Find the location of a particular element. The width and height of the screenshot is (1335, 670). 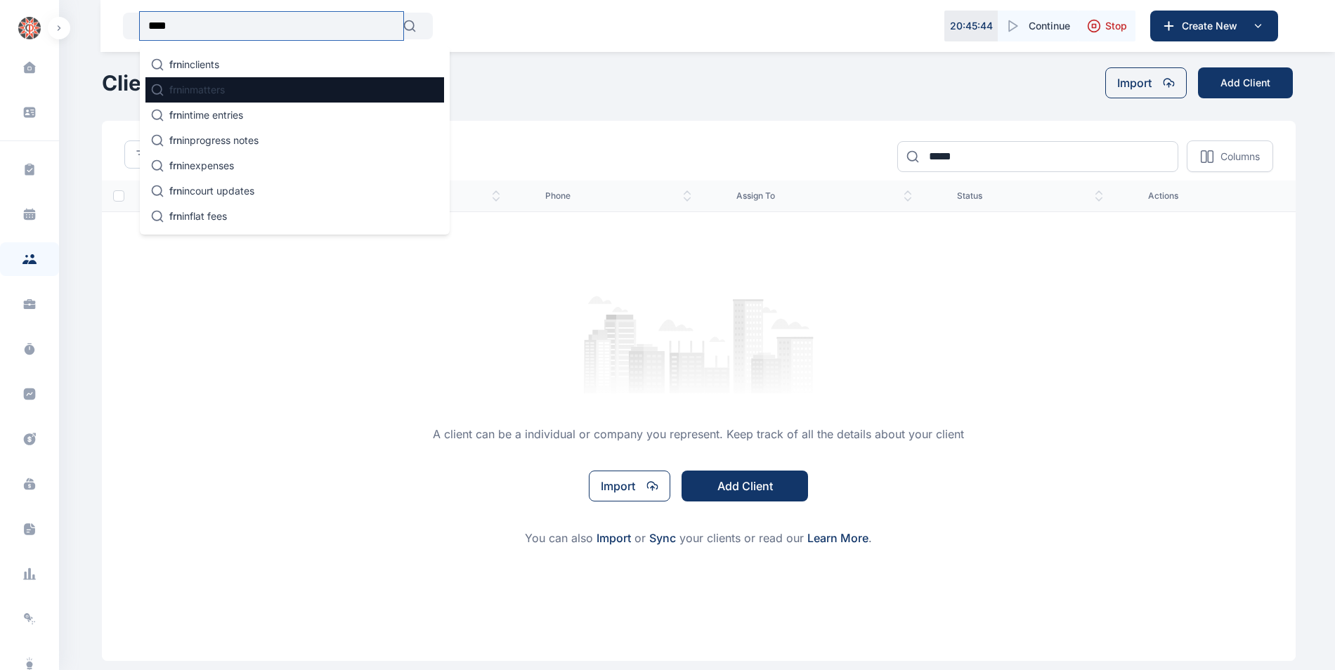

span: assign to is located at coordinates (824, 196).